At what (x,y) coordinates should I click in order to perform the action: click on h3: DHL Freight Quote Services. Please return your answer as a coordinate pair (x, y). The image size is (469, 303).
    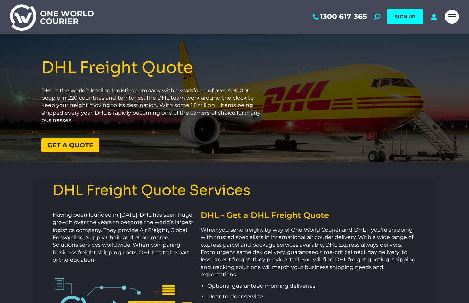
    Looking at the image, I should click on (235, 190).